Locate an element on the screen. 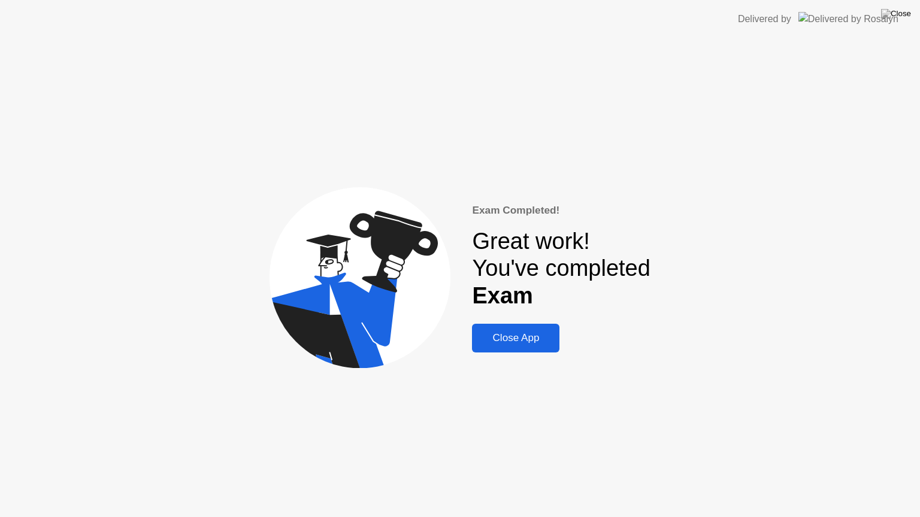  b: Exam is located at coordinates (502, 296).